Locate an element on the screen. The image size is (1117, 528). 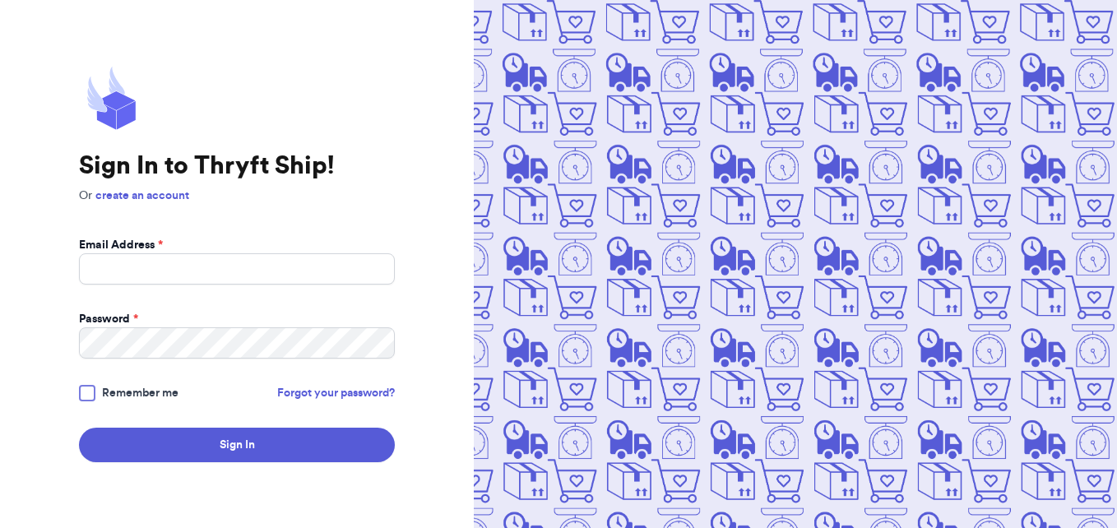
label: Password is located at coordinates (109, 319).